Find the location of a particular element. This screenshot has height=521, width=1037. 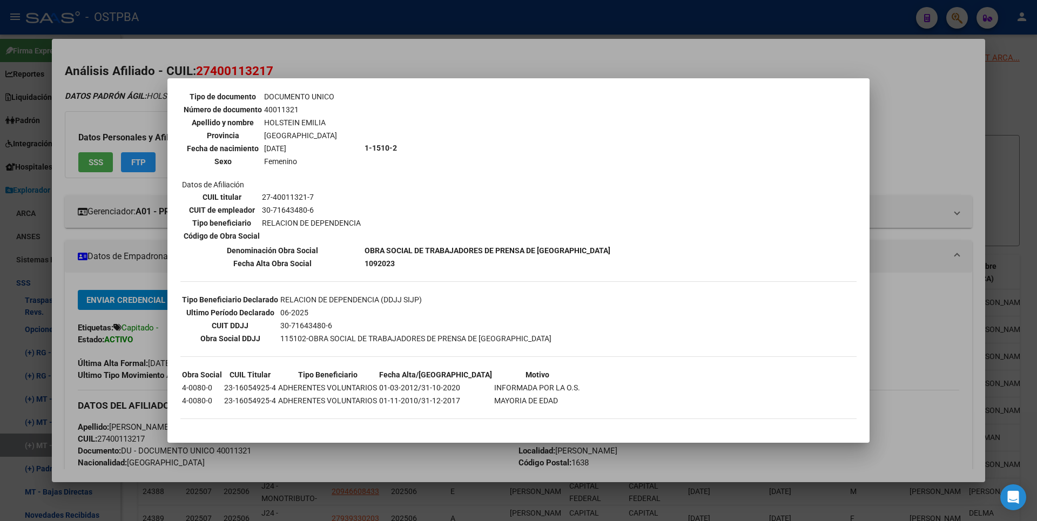

td: INFORMADA POR LA O.S. is located at coordinates (537, 388).